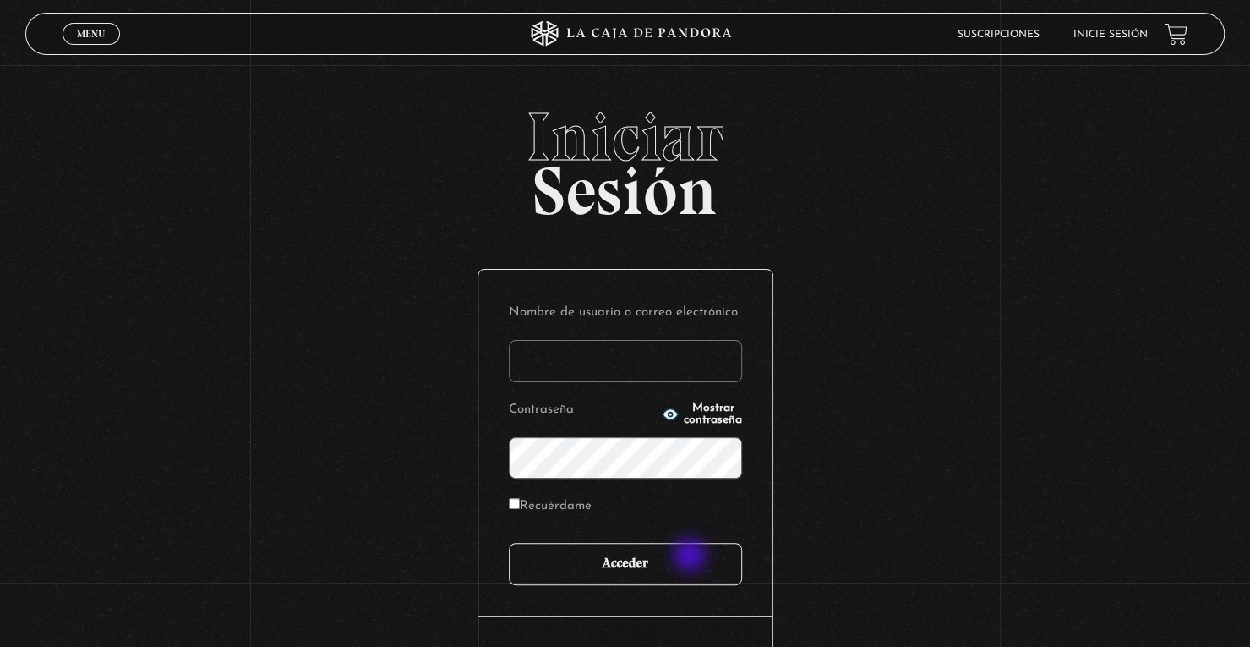  What do you see at coordinates (514, 503) in the screenshot?
I see `input: Recuérdame` at bounding box center [514, 503].